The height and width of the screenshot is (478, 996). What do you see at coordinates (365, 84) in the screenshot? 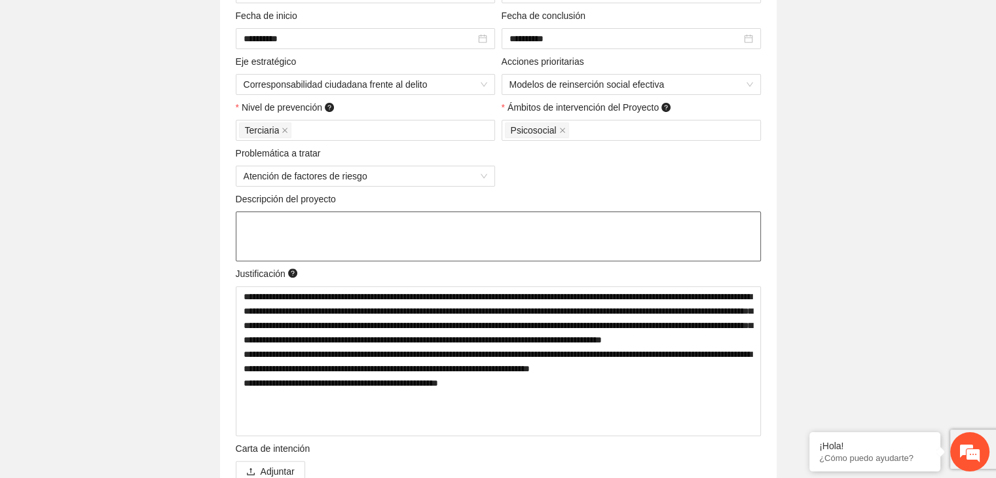
I see `span: Corresponsabilidad ciudadana frente al delito` at bounding box center [365, 84].